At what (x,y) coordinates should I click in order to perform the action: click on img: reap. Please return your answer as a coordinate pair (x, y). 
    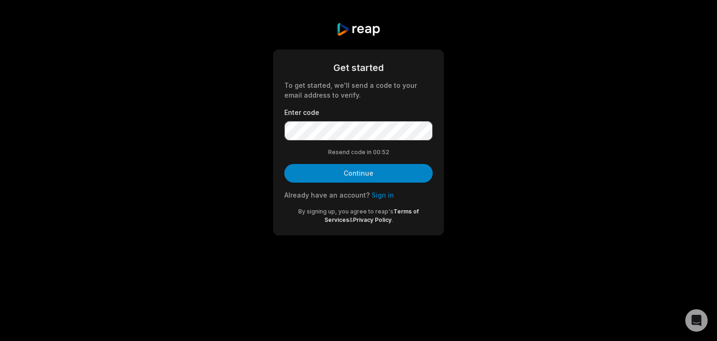
    Looking at the image, I should click on (358, 29).